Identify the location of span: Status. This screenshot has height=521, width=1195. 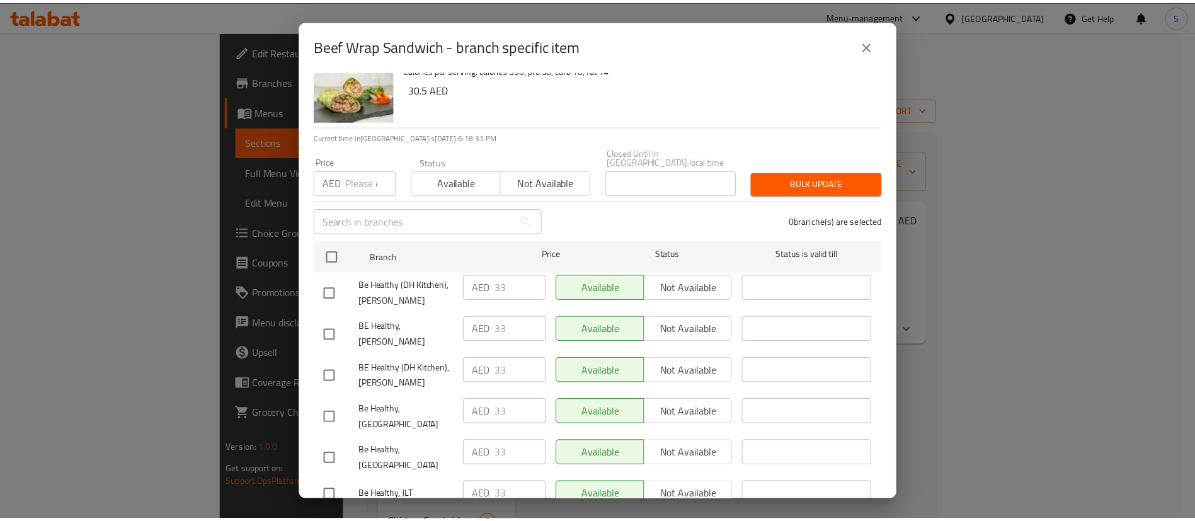
(675, 254).